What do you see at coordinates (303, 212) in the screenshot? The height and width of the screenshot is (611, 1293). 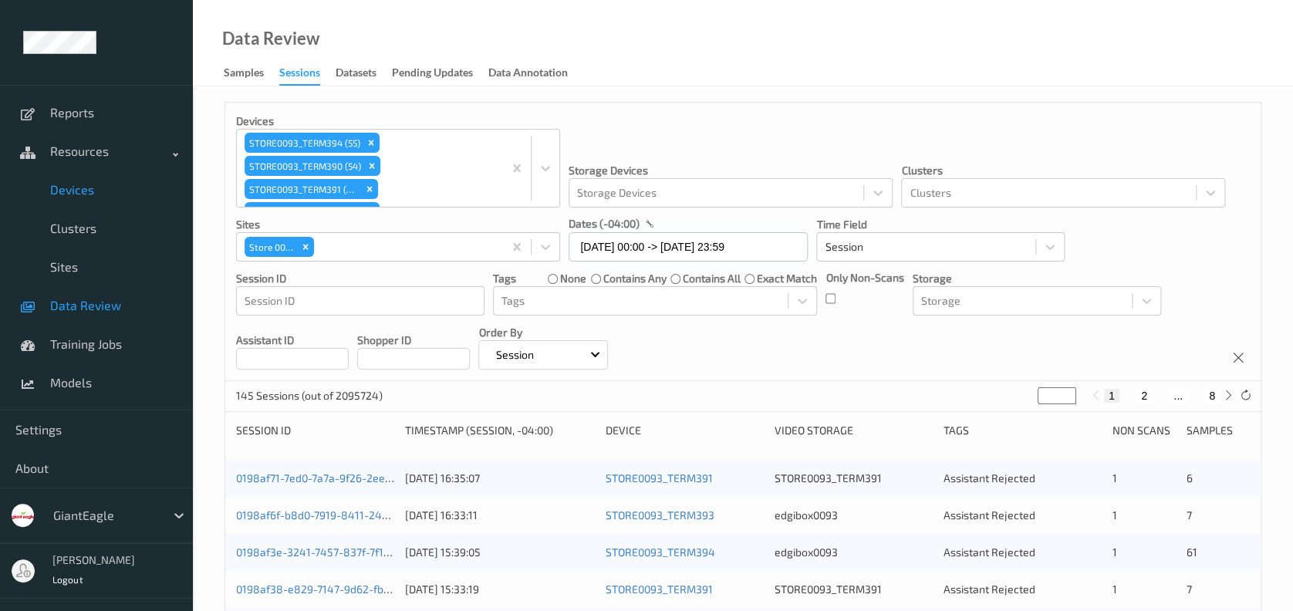 I see `div: STORE0093_TERM392 (56)` at bounding box center [303, 212].